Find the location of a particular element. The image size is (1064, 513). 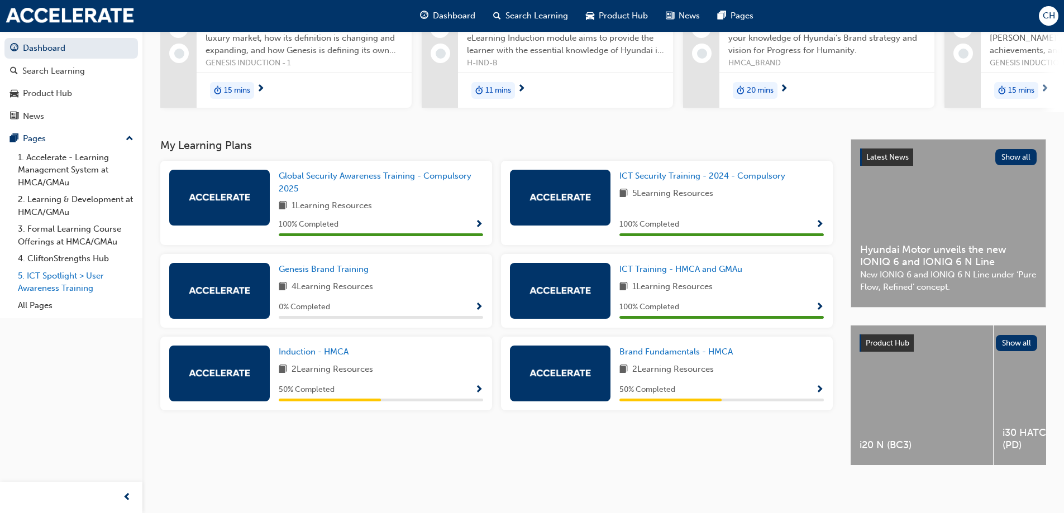

span: Search Learning is located at coordinates (537, 16).